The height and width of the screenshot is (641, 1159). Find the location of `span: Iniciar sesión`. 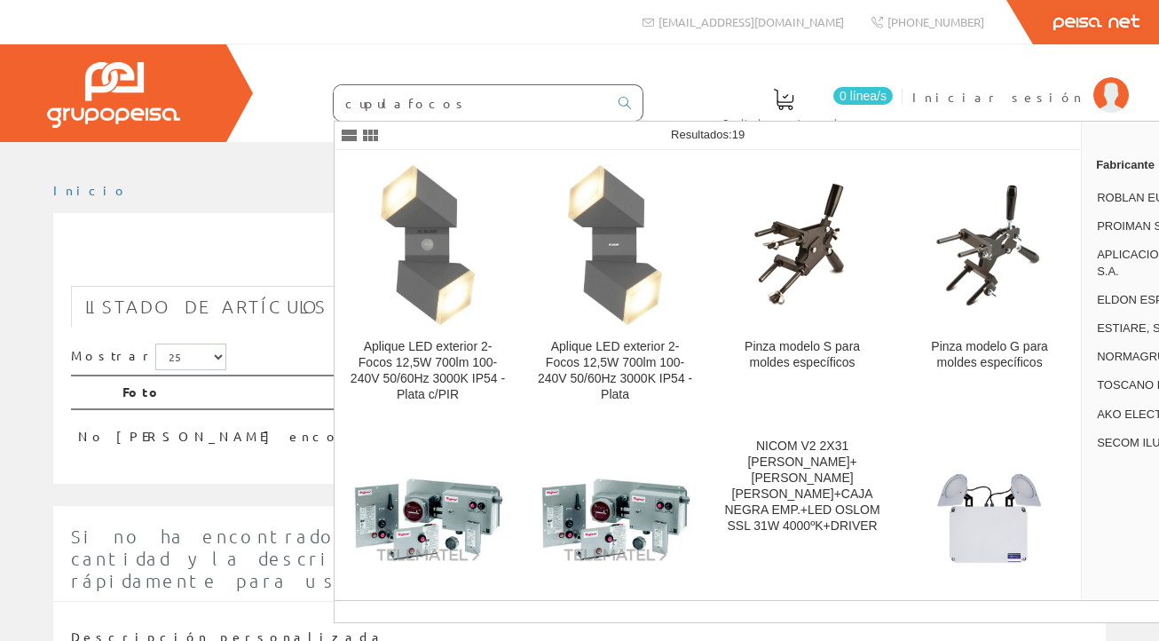

span: Iniciar sesión is located at coordinates (998, 97).